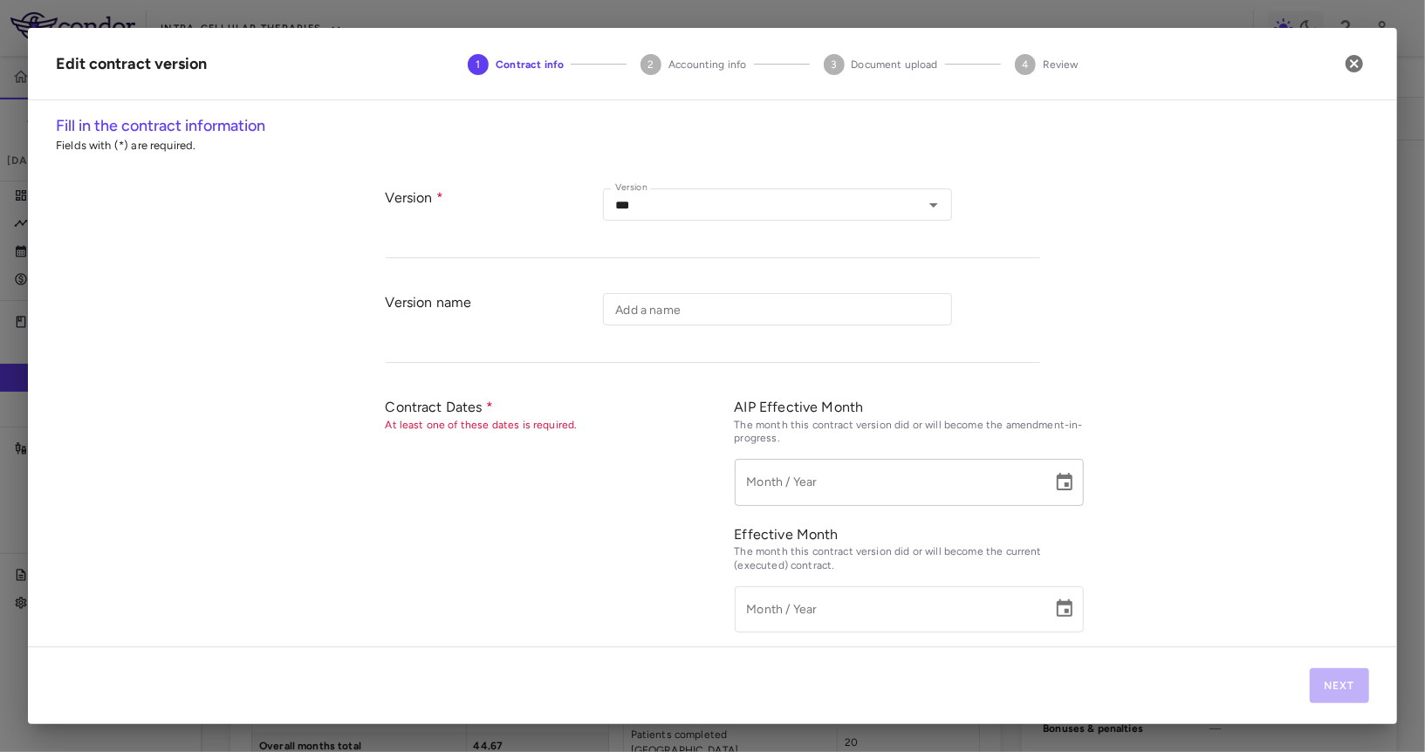 This screenshot has height=752, width=1425. What do you see at coordinates (909, 534) in the screenshot?
I see `div: Effective Month` at bounding box center [909, 534].